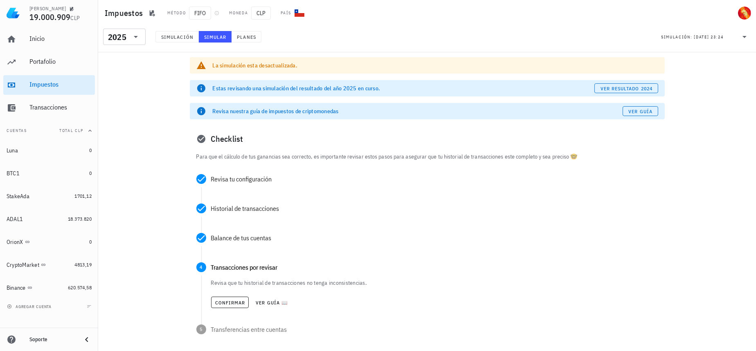  Describe the element at coordinates (30, 307) in the screenshot. I see `span: agregar cuenta` at that location.